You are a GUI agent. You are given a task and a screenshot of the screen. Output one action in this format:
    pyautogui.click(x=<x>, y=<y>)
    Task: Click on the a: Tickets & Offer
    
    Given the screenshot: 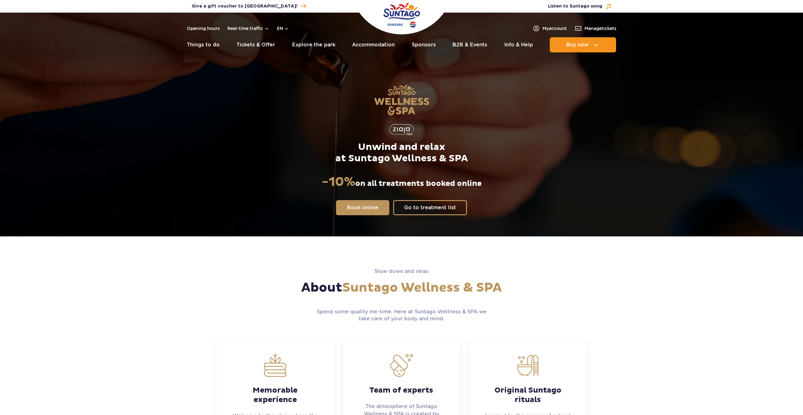 What is the action you would take?
    pyautogui.click(x=256, y=45)
    